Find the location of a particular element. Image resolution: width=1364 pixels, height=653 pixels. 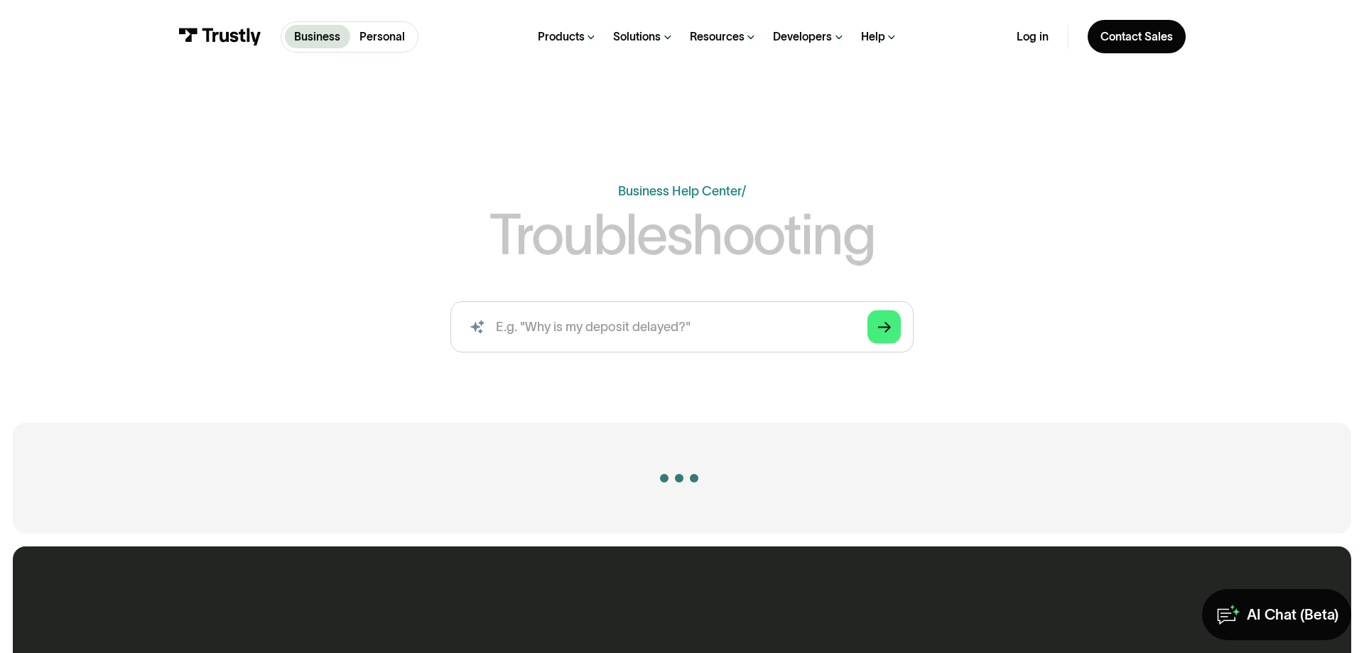

div: Developers is located at coordinates (802, 37).